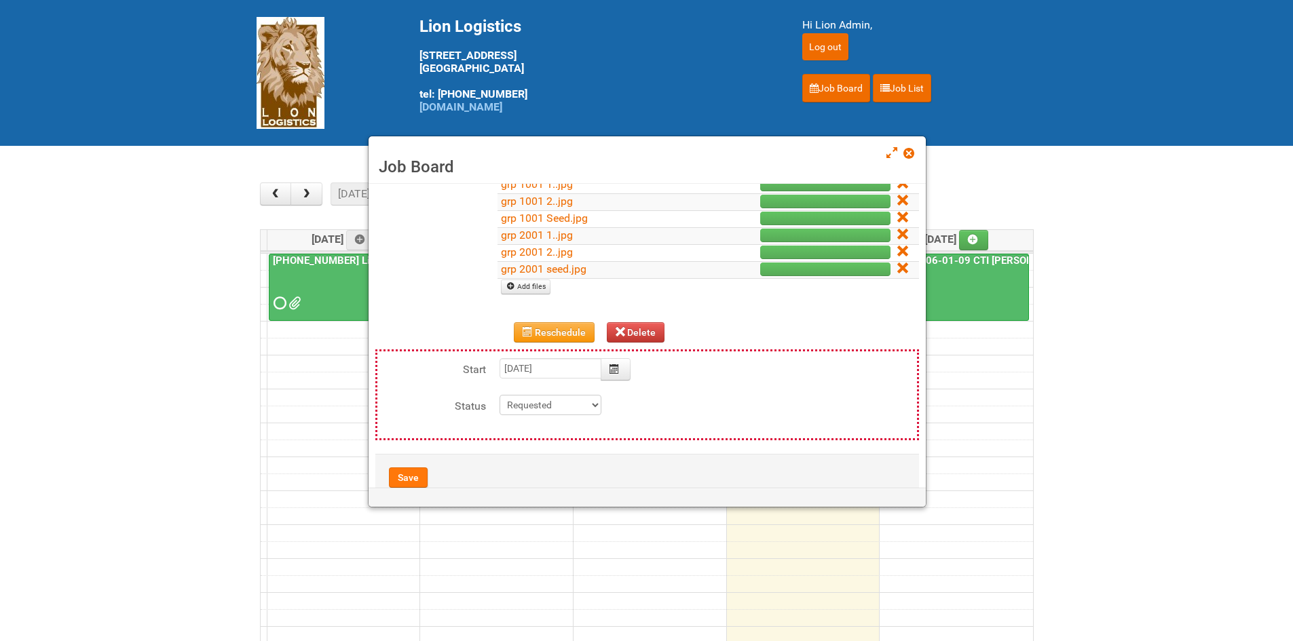 This screenshot has width=1293, height=641. Describe the element at coordinates (537, 184) in the screenshot. I see `a: grp 1001 1..jpg` at that location.